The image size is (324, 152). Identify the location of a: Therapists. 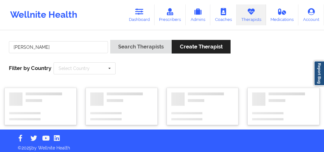
(251, 15).